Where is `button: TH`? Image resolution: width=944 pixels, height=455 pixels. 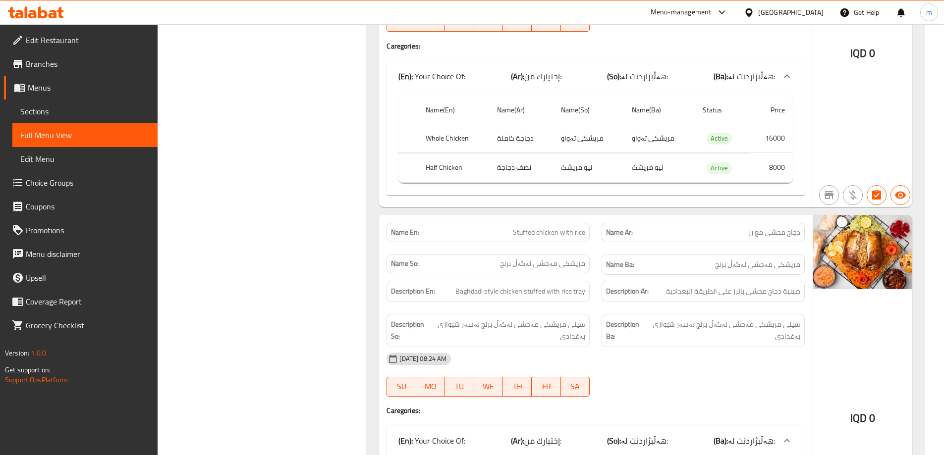 button: TH is located at coordinates (517, 387).